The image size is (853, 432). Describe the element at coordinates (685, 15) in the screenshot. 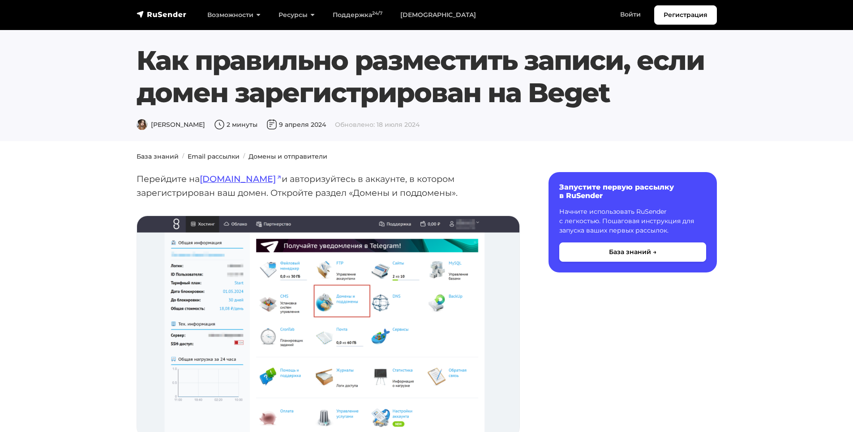

I see `a: Регистрация` at that location.